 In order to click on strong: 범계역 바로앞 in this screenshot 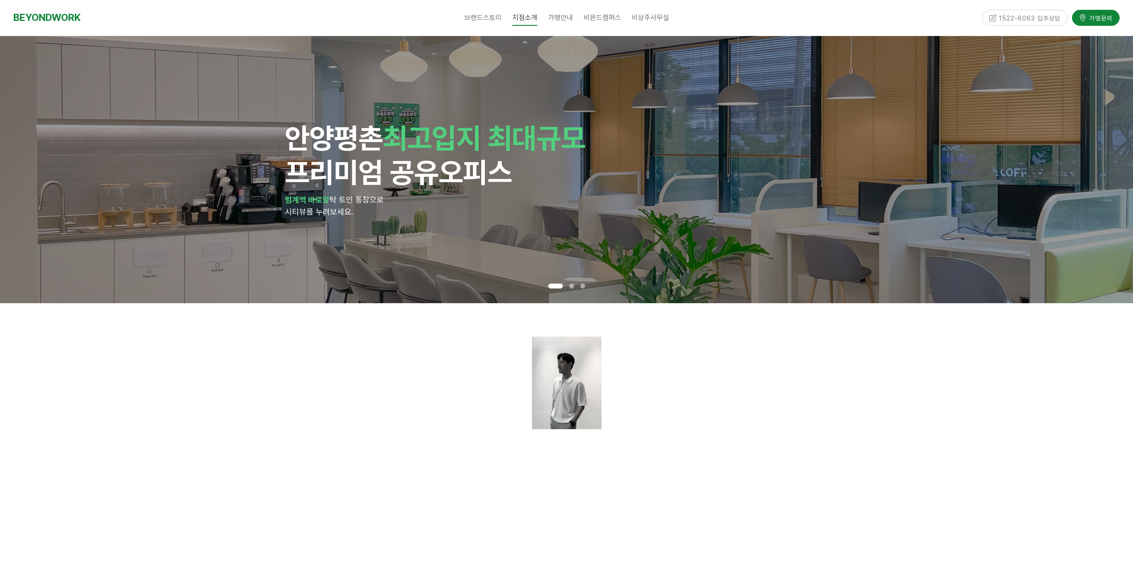, I will do `click(307, 199)`.